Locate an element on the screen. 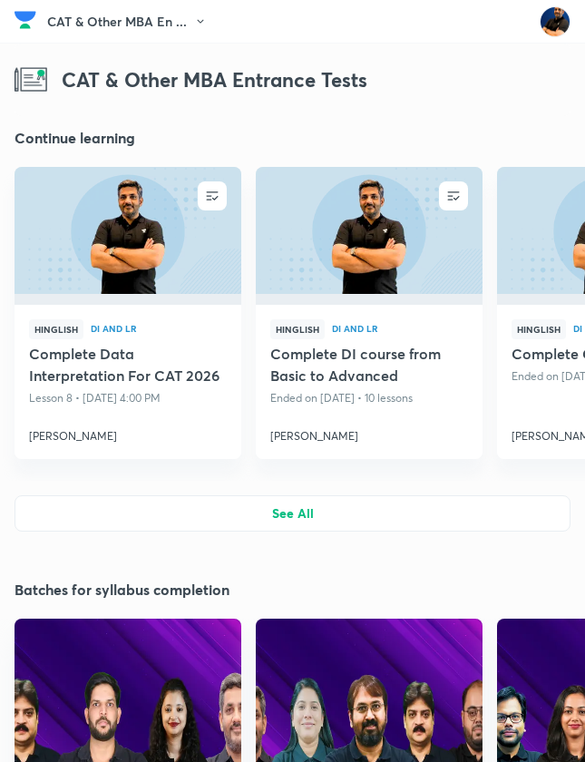  h4: Complete DI course from Basic to Advanced is located at coordinates (369, 365).